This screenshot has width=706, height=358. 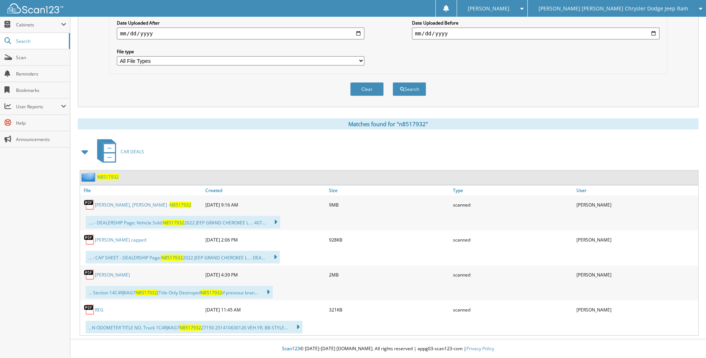 I want to click on span: Scan, so click(x=41, y=57).